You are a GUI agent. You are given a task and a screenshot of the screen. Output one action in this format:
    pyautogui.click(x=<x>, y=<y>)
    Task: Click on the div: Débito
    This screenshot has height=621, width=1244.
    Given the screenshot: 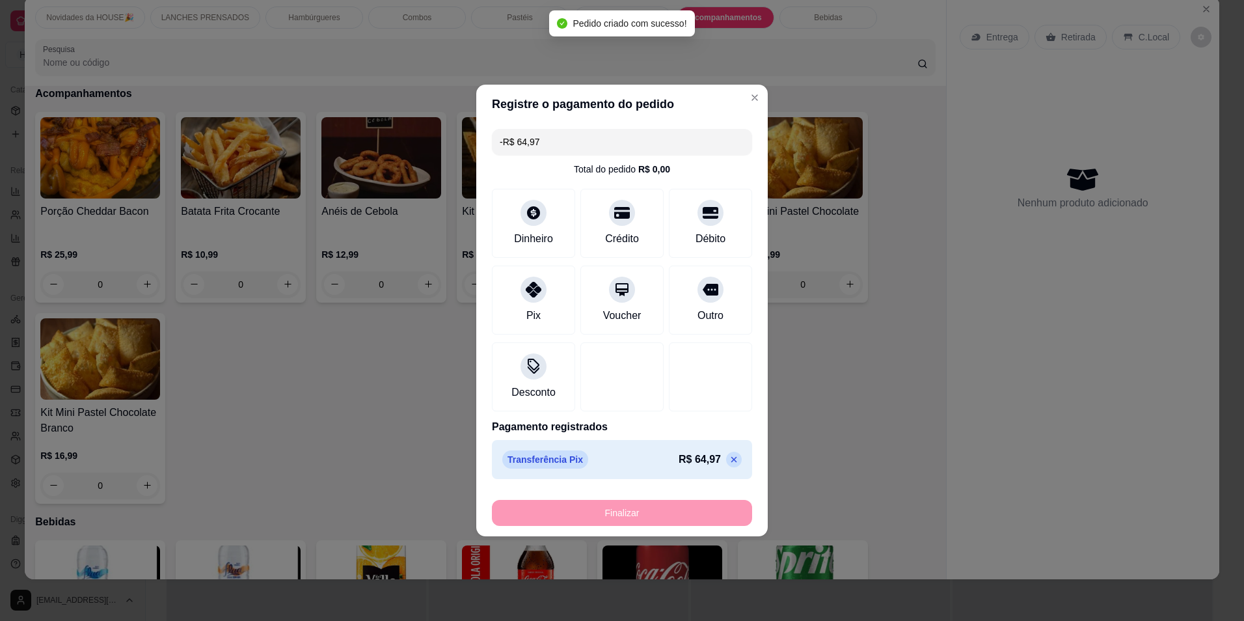 What is the action you would take?
    pyautogui.click(x=710, y=239)
    